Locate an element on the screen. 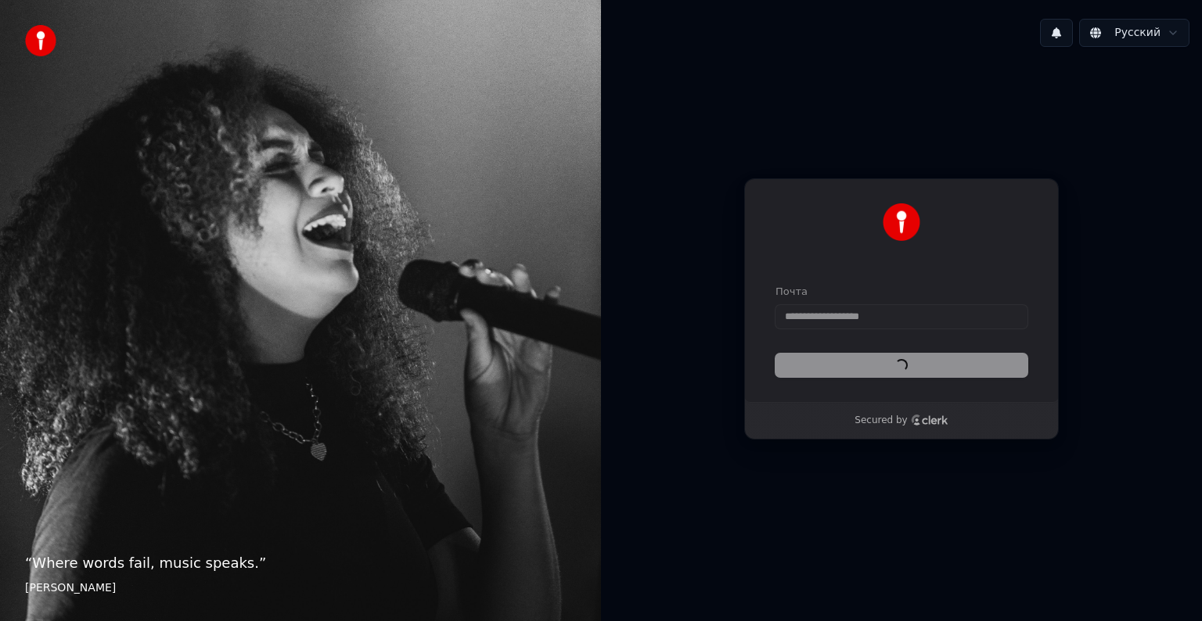 This screenshot has height=621, width=1202. p: “ Where words fail, music speaks. ” is located at coordinates (300, 563).